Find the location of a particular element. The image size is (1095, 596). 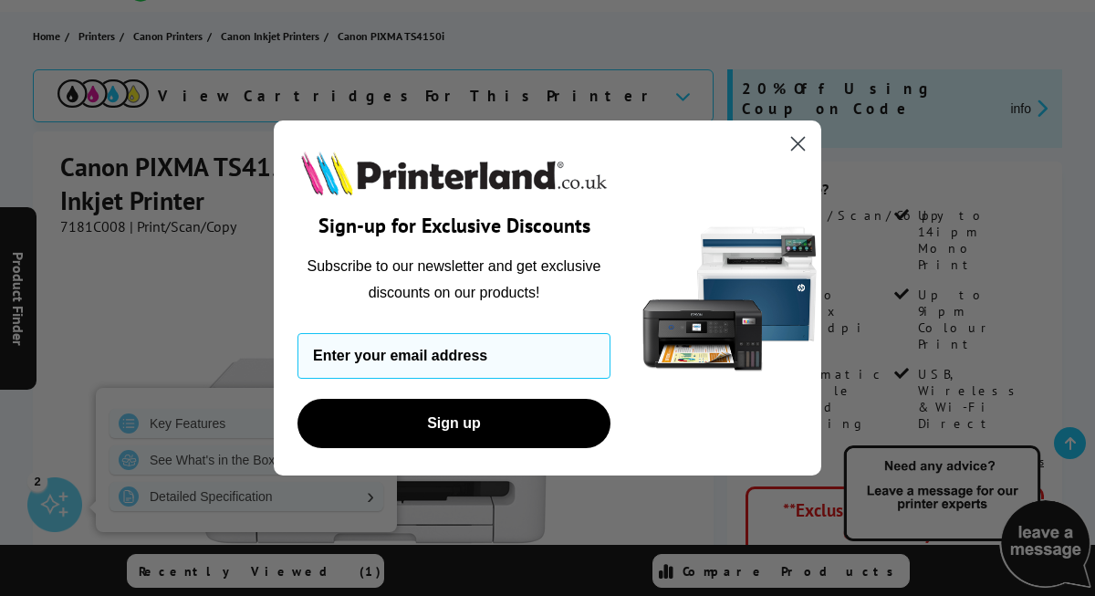

span: Sign-up for Exclusive Discounts is located at coordinates (454, 225).